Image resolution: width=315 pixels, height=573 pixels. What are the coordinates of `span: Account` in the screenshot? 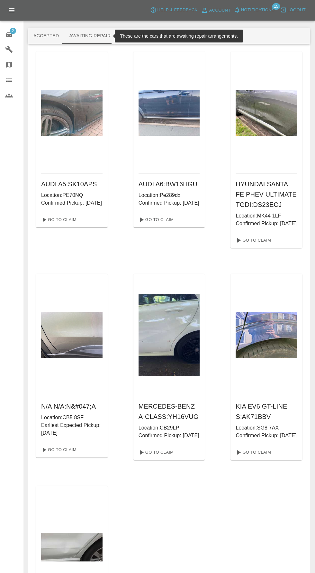 It's located at (220, 10).